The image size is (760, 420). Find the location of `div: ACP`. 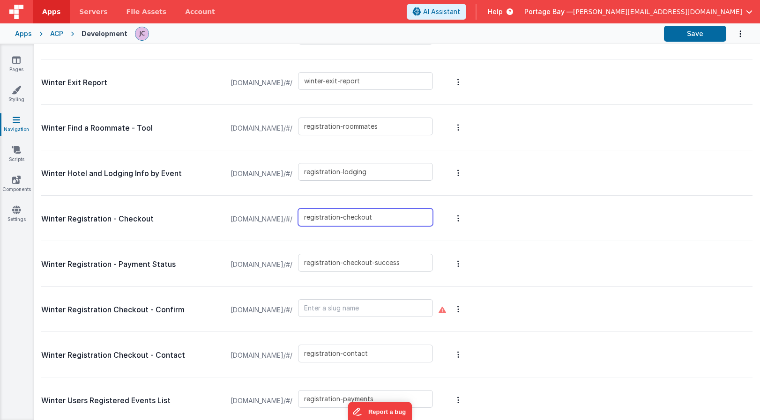

div: ACP is located at coordinates (57, 34).